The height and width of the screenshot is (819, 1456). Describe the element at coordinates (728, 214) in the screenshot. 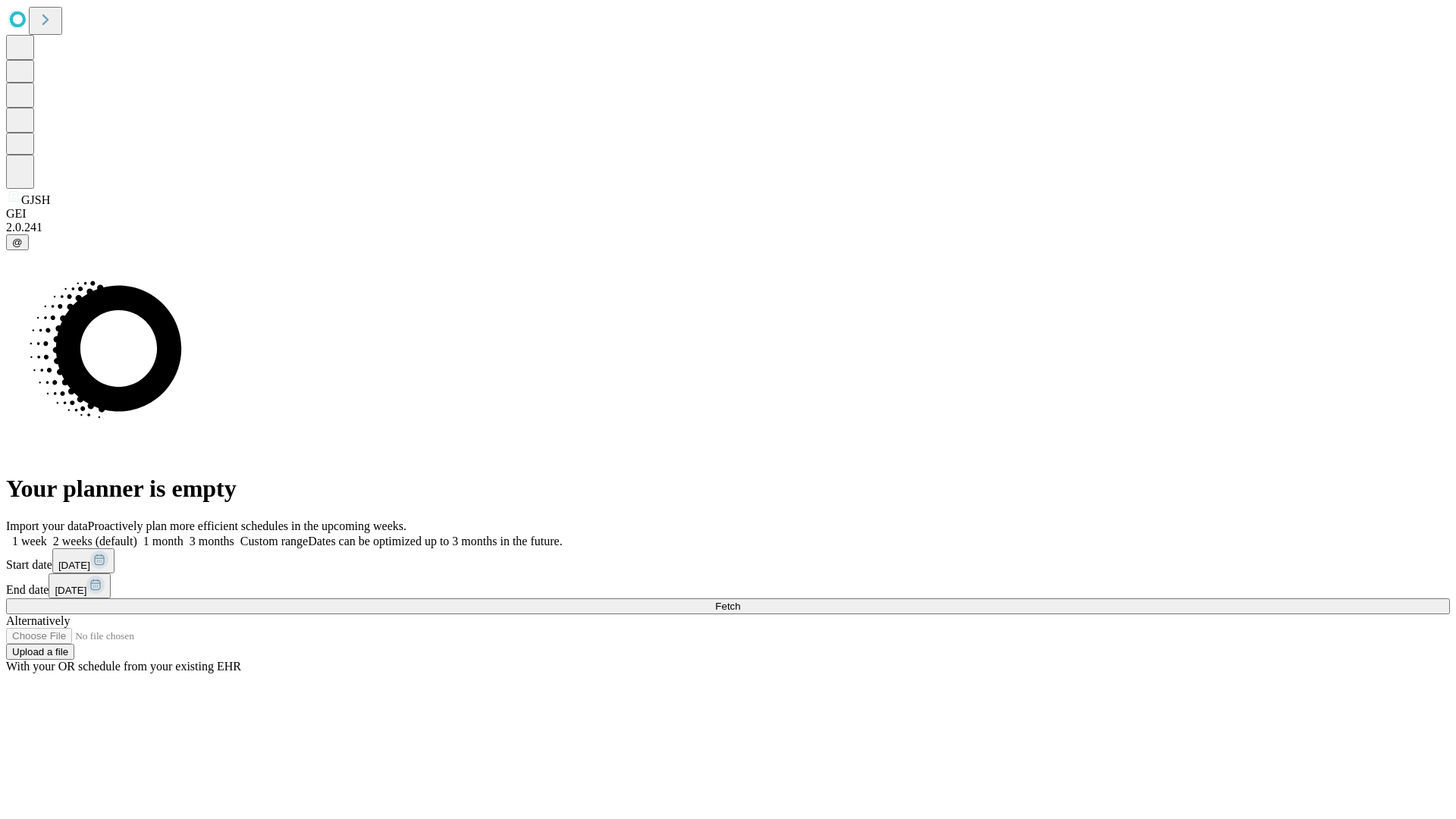

I see `div: GEI` at that location.